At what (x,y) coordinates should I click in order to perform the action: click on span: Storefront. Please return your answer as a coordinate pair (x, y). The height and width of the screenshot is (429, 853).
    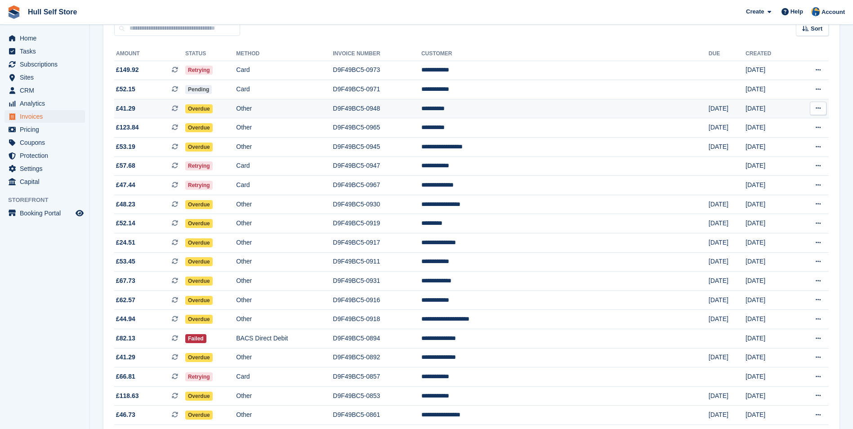
    Looking at the image, I should click on (49, 200).